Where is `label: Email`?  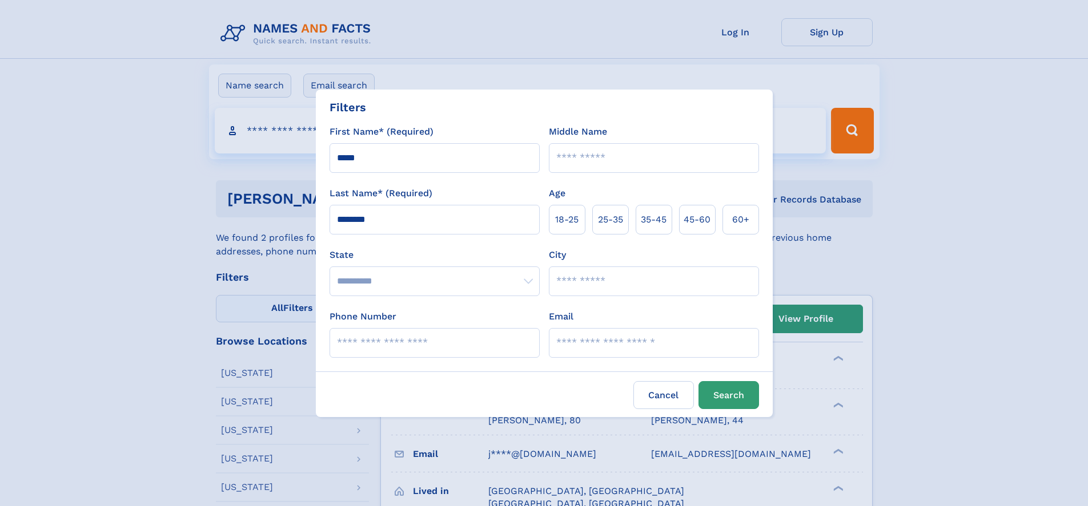 label: Email is located at coordinates (561, 317).